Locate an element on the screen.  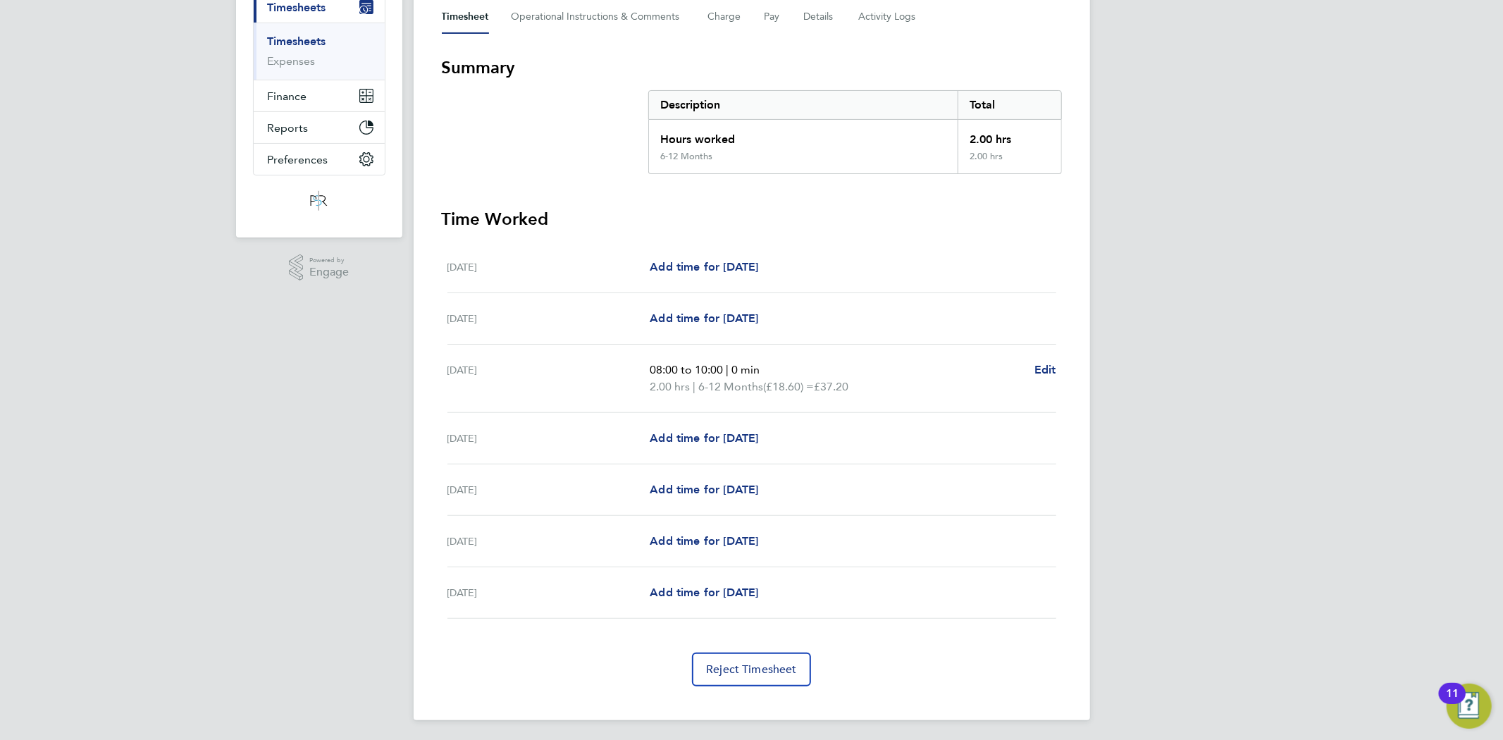
span: Finance is located at coordinates (287, 96).